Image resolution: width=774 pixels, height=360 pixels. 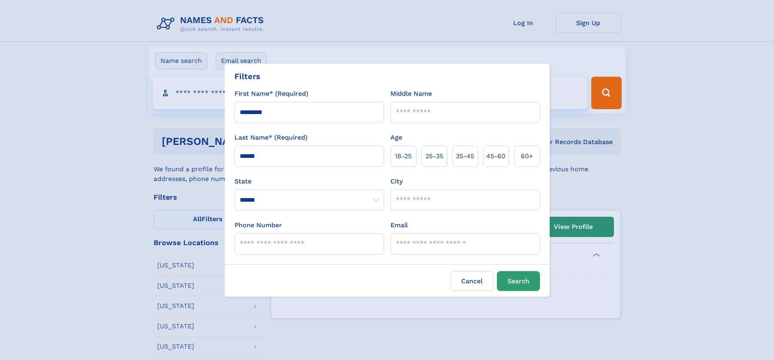 I want to click on label: Email, so click(x=399, y=225).